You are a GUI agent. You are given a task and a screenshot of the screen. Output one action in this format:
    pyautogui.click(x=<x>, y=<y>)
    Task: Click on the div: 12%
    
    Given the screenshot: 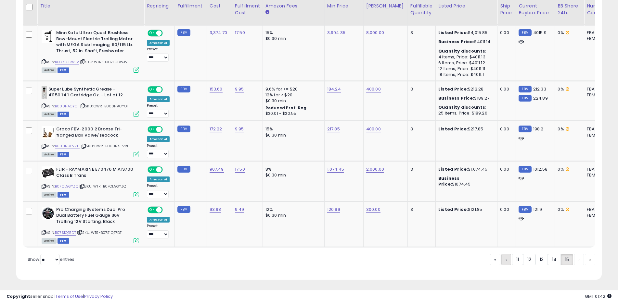 What is the action you would take?
    pyautogui.click(x=292, y=210)
    